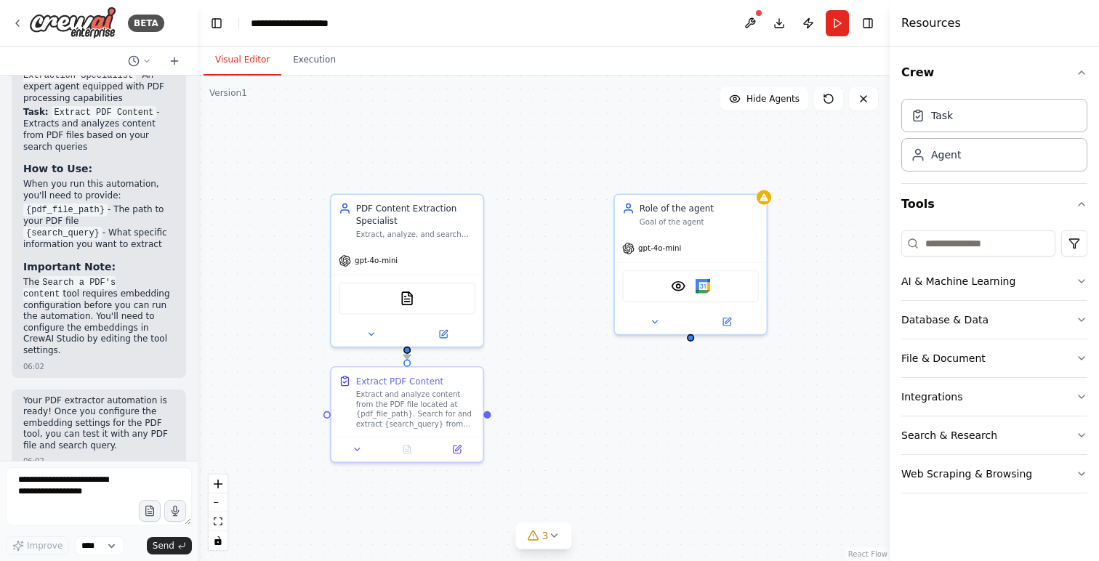 Image resolution: width=1099 pixels, height=561 pixels. What do you see at coordinates (104, 113) in the screenshot?
I see `code: Extract PDF Content` at bounding box center [104, 113].